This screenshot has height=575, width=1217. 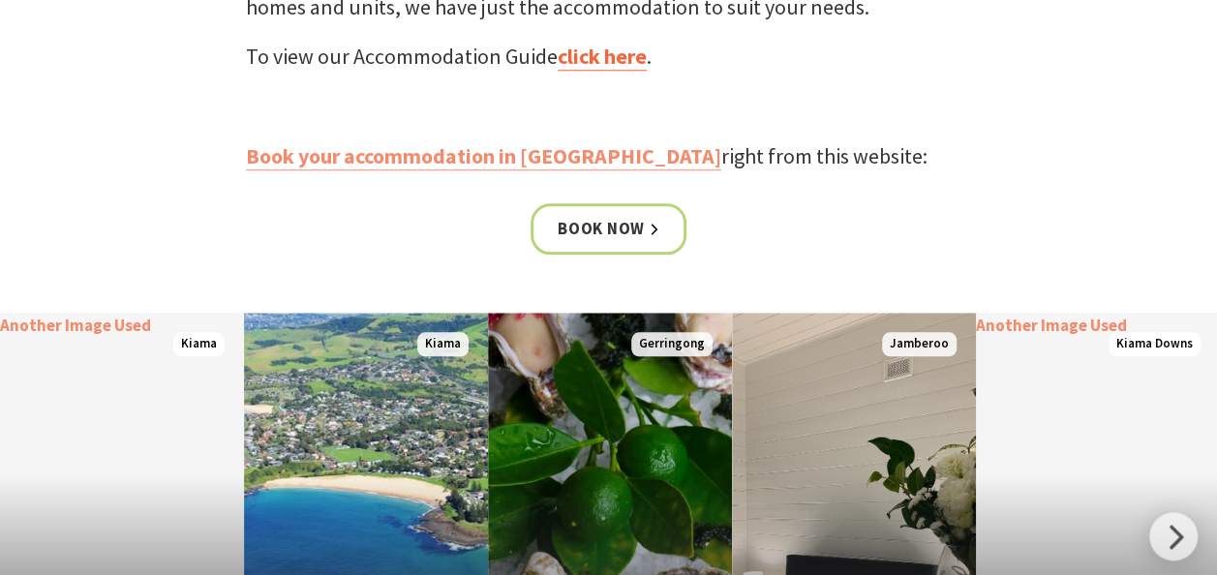 What do you see at coordinates (672, 344) in the screenshot?
I see `span: Gerringong` at bounding box center [672, 344].